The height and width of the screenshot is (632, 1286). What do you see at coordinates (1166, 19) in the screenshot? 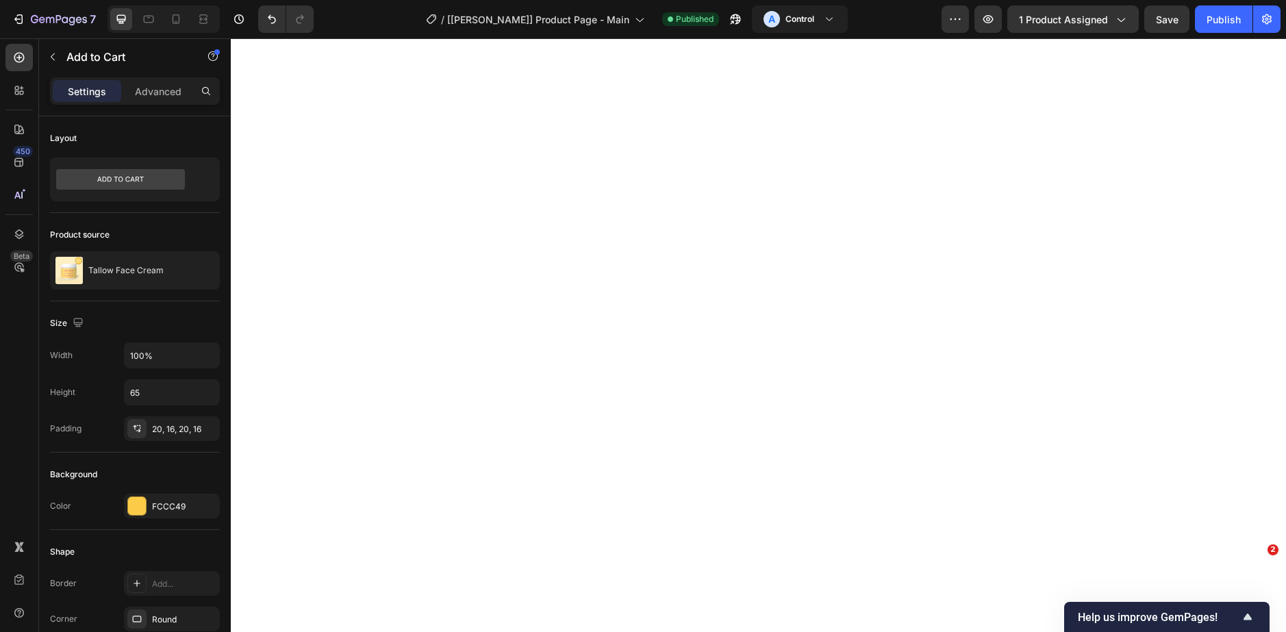
I see `span: Save` at bounding box center [1166, 19].